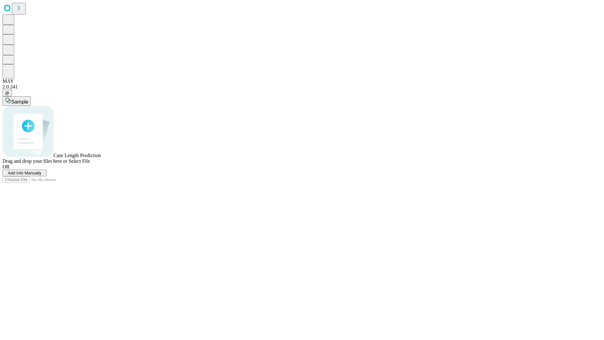  Describe the element at coordinates (302, 81) in the screenshot. I see `div: MAY` at that location.